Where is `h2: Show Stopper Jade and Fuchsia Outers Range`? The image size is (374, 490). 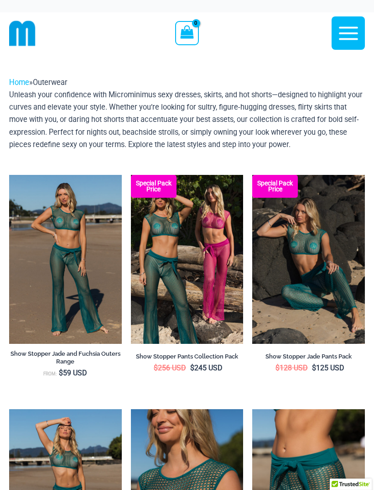 h2: Show Stopper Jade and Fuchsia Outers Range is located at coordinates (65, 357).